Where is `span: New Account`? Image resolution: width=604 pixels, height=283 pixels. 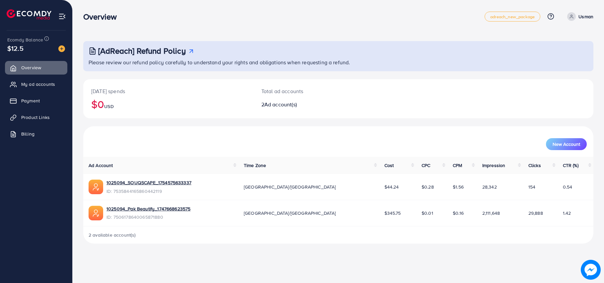
span: New Account is located at coordinates (566, 144).